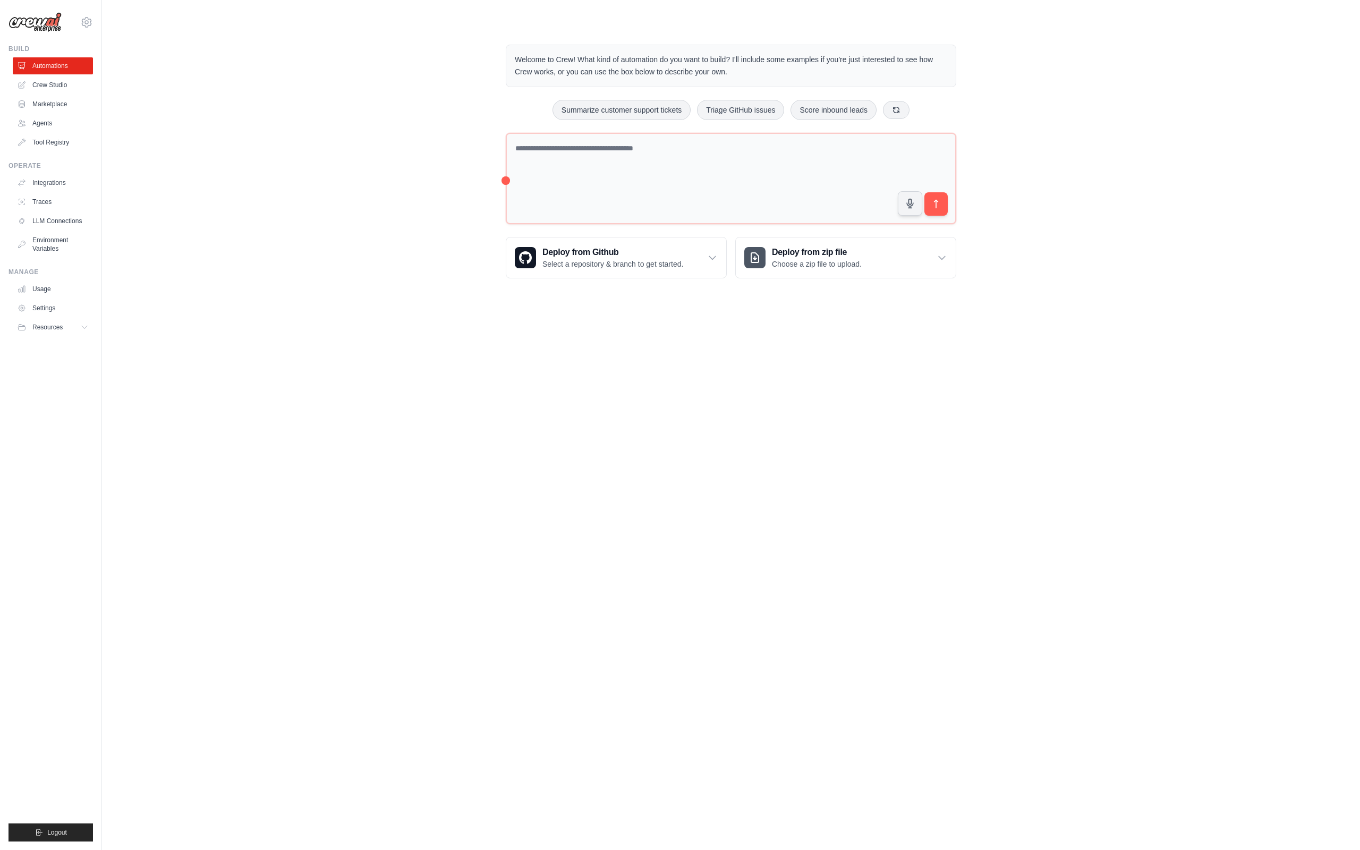 The height and width of the screenshot is (850, 1360). I want to click on a: LLM Connections, so click(53, 221).